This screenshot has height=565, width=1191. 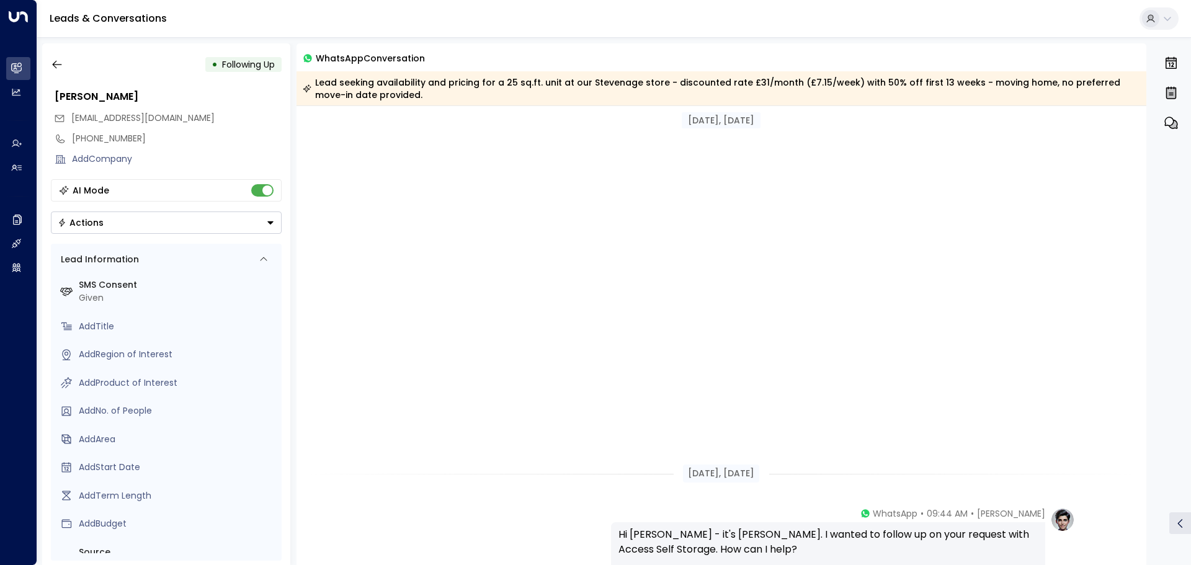 What do you see at coordinates (177, 524) in the screenshot?
I see `div: AddBudget` at bounding box center [177, 524].